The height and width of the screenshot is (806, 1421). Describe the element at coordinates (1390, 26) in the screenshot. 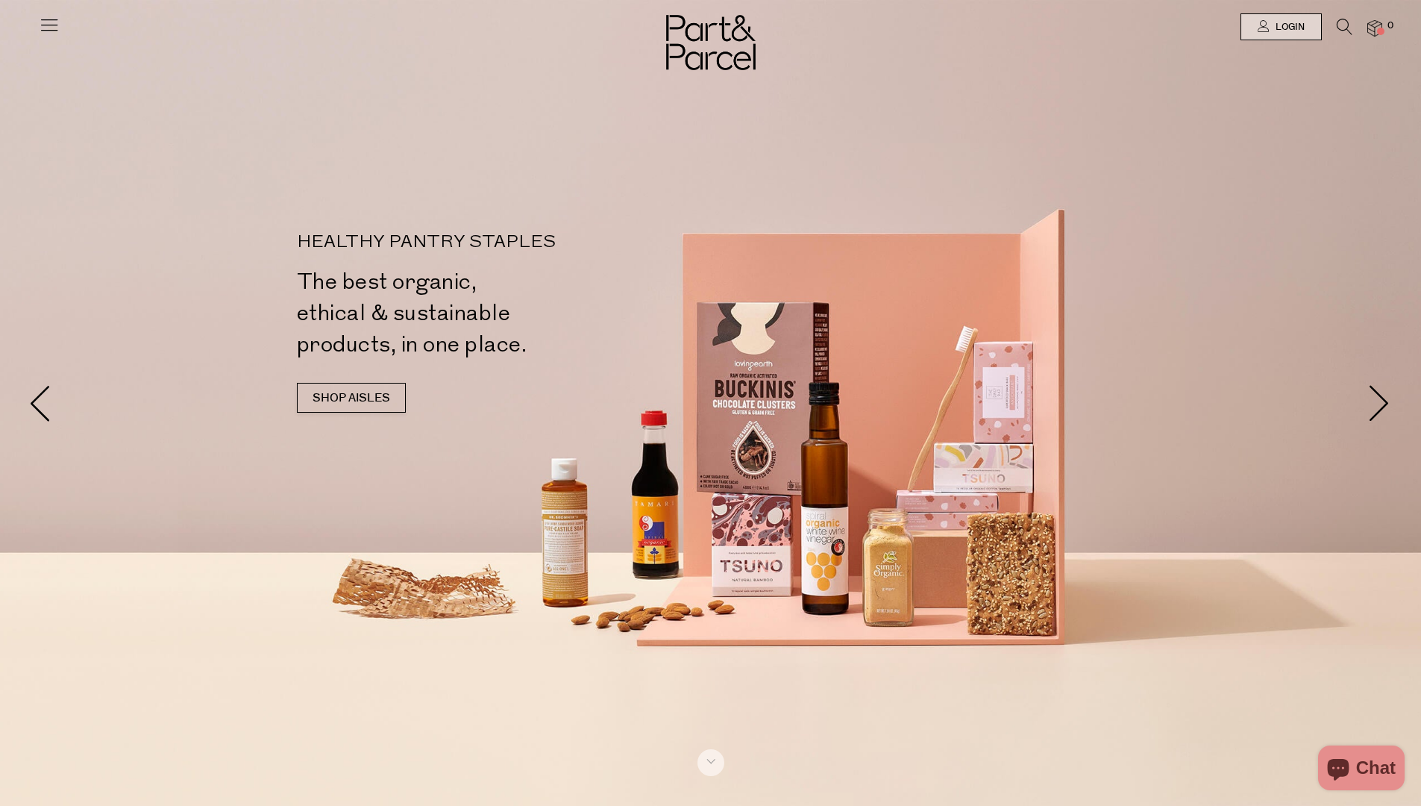

I see `span: 0` at that location.